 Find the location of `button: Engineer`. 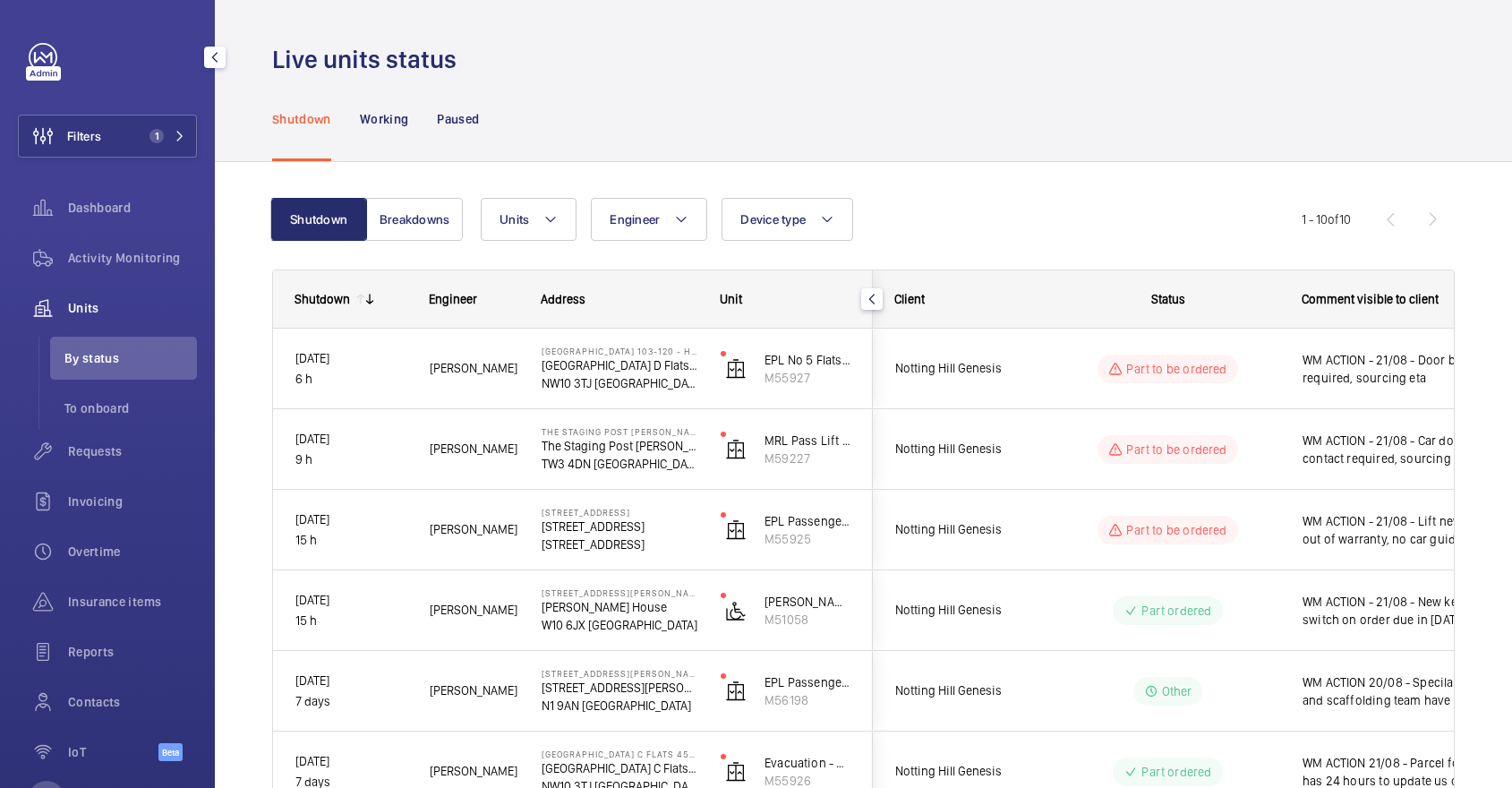

button: Engineer is located at coordinates (649, 219).